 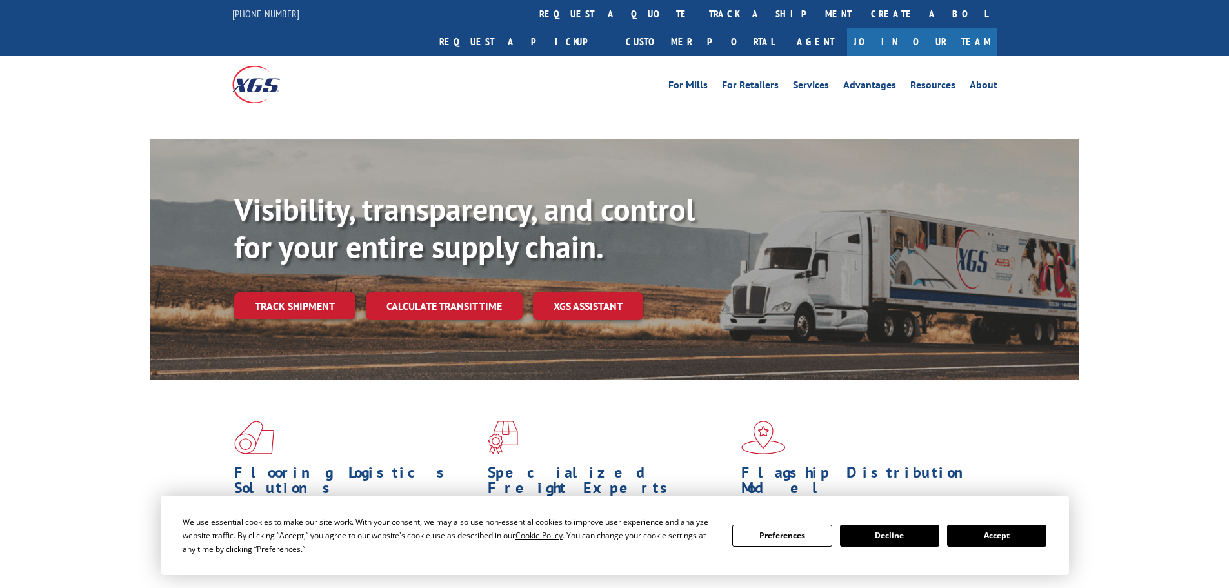 I want to click on div: We use essential cookies to make our site work. With your consent, we may also use non-essential ..., so click(x=450, y=535).